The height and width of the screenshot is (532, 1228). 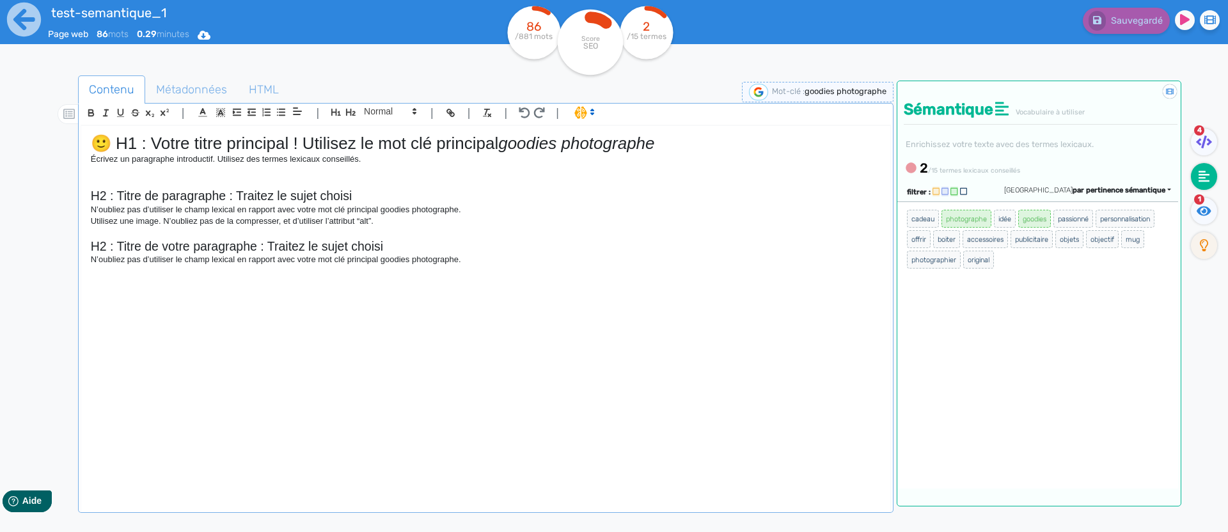 What do you see at coordinates (102, 34) in the screenshot?
I see `b: 86` at bounding box center [102, 34].